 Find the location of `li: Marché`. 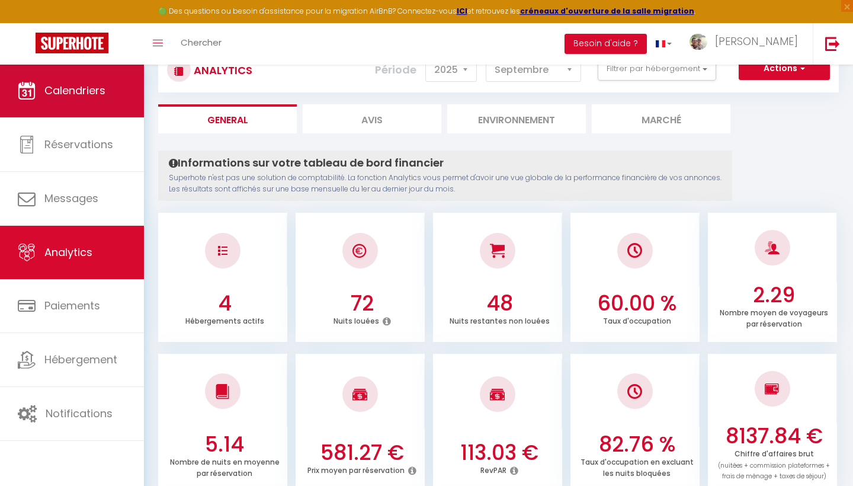

li: Marché is located at coordinates (661, 119).